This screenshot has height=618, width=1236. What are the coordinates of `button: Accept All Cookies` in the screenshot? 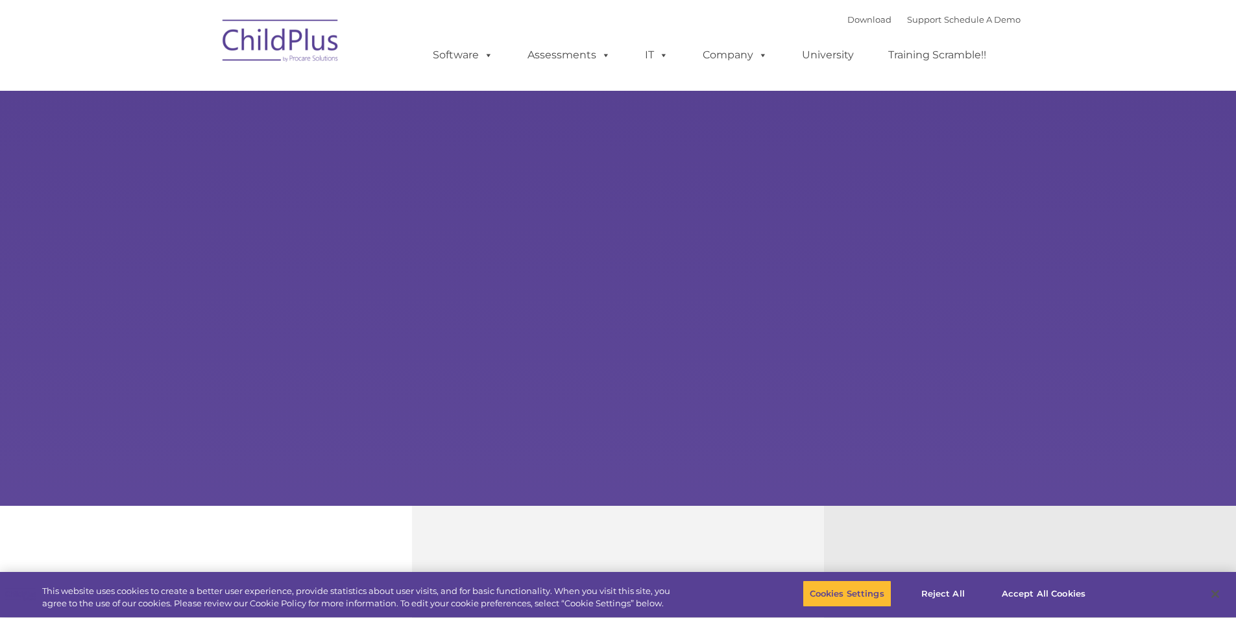 It's located at (1043, 594).